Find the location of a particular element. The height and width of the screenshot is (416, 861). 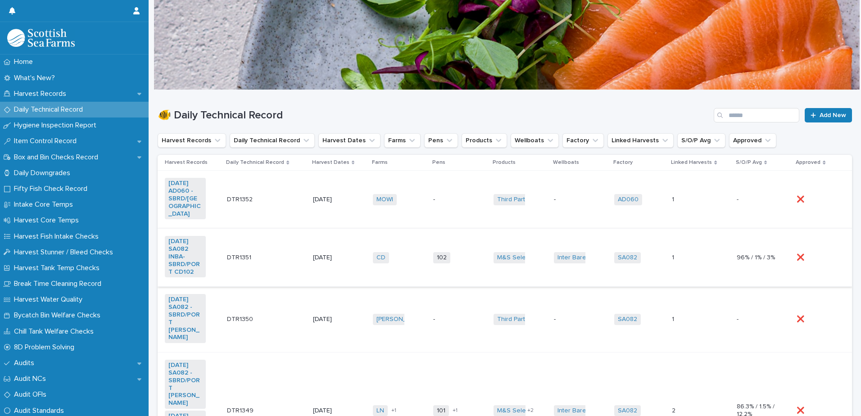

a: Add New is located at coordinates (828, 115).